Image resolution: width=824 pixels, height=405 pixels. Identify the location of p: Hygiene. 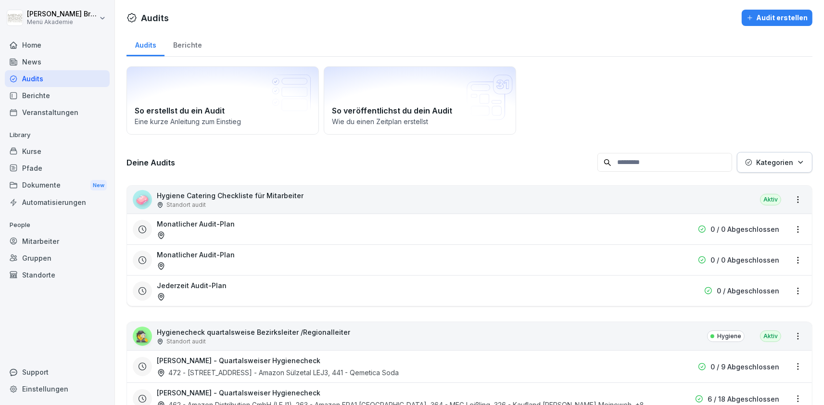
(730, 336).